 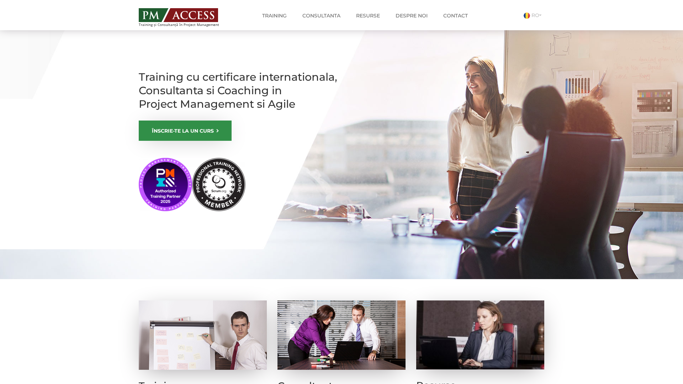 I want to click on a: Consultanta, so click(x=321, y=16).